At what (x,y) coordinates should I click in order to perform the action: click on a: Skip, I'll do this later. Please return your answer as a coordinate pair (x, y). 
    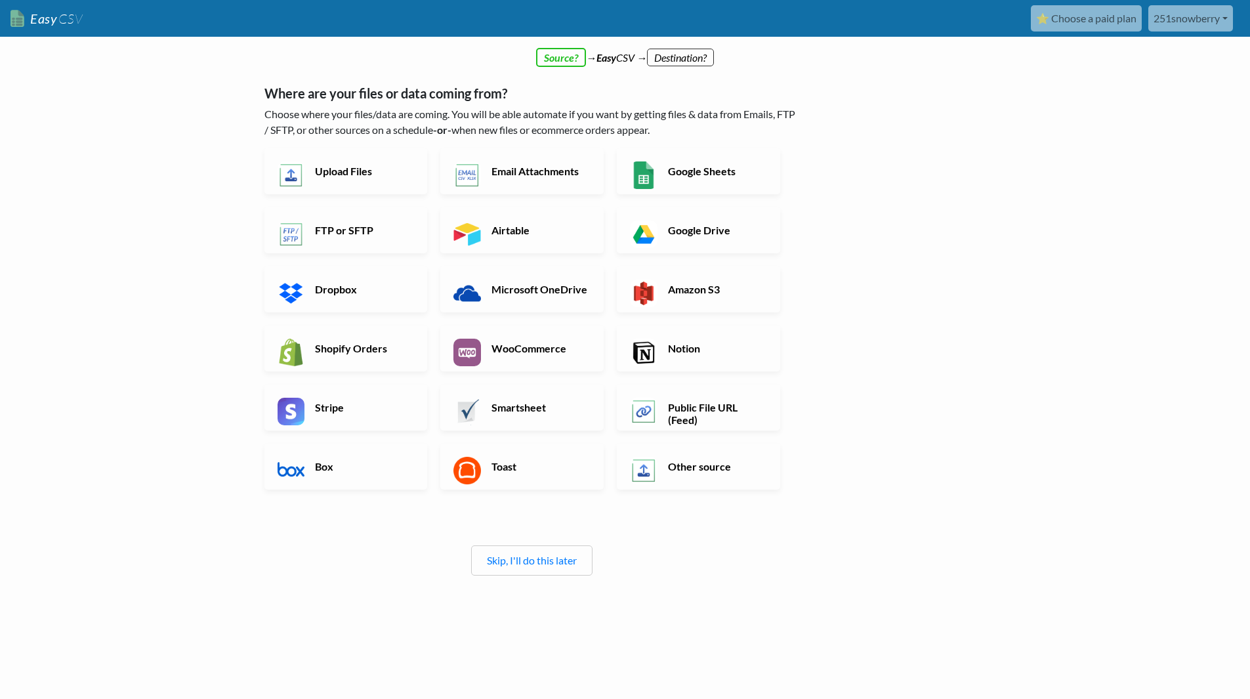
    Looking at the image, I should click on (532, 560).